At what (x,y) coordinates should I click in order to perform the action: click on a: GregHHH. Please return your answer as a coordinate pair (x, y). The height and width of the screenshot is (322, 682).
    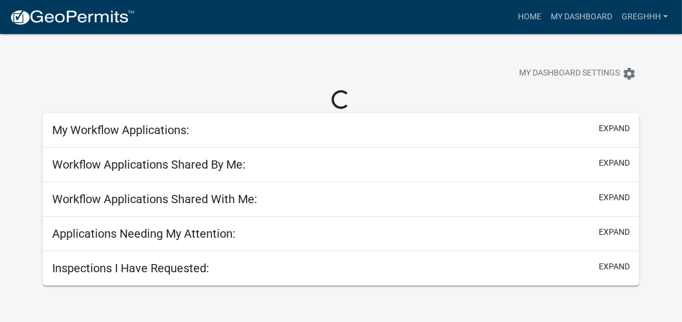
    Looking at the image, I should click on (645, 17).